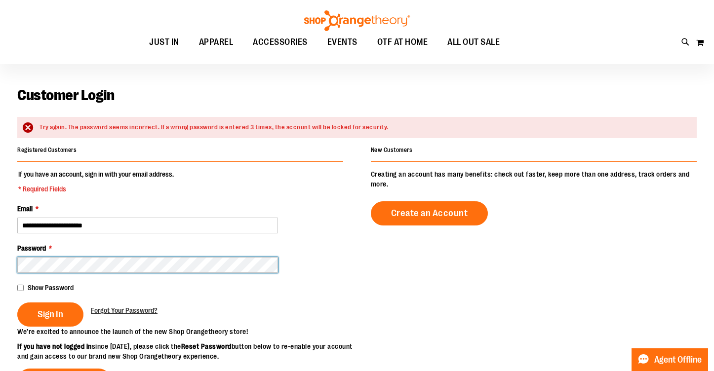 This screenshot has height=371, width=714. What do you see at coordinates (54, 346) in the screenshot?
I see `strong: If you have not logged in` at bounding box center [54, 346].